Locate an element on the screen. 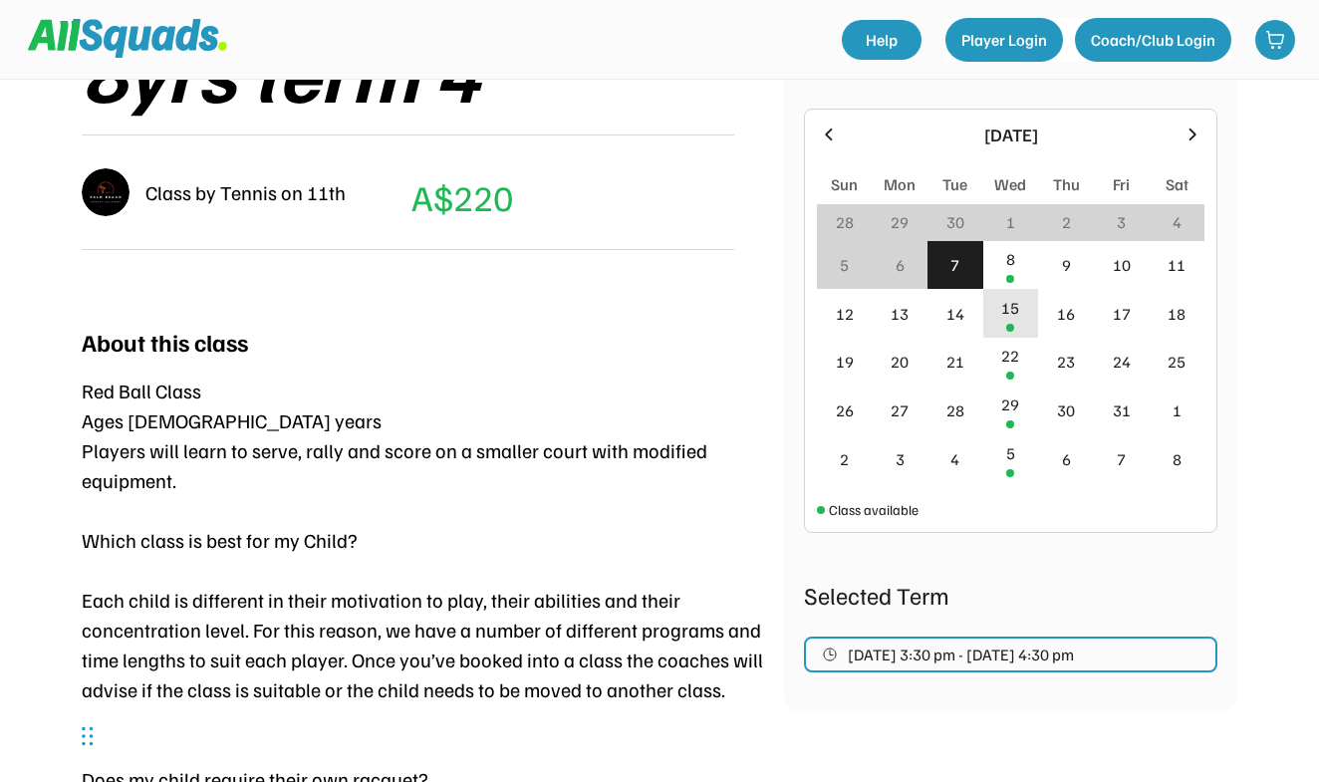 The image size is (1319, 782). img: IMG_2979.png is located at coordinates (106, 192).